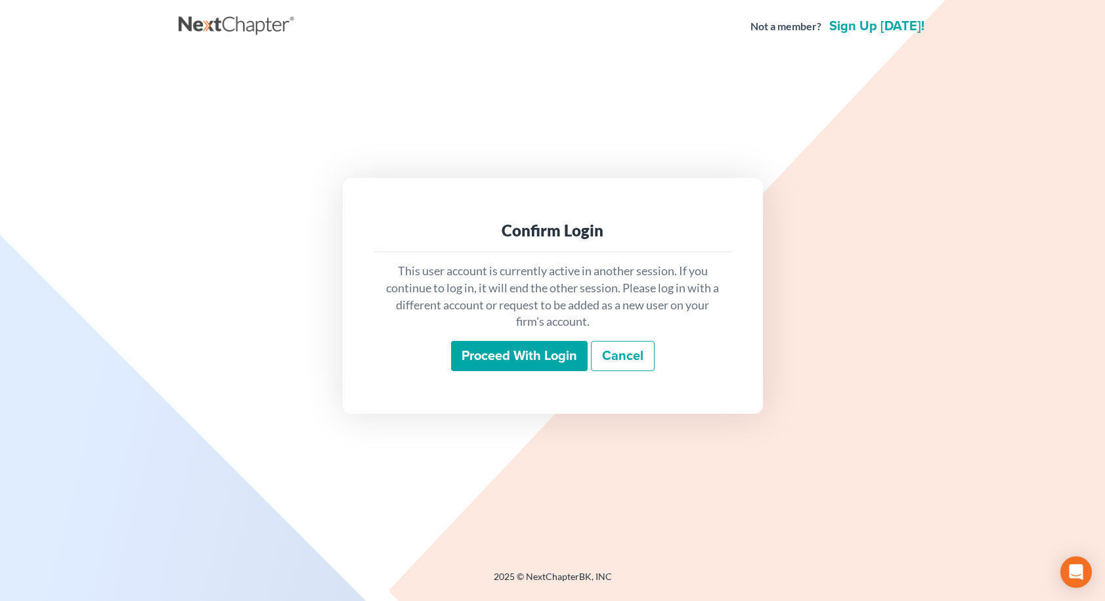 This screenshot has height=601, width=1105. What do you see at coordinates (553, 296) in the screenshot?
I see `p: This user account is currently active in another session. If you continue to log in, it will end ...` at bounding box center [553, 296].